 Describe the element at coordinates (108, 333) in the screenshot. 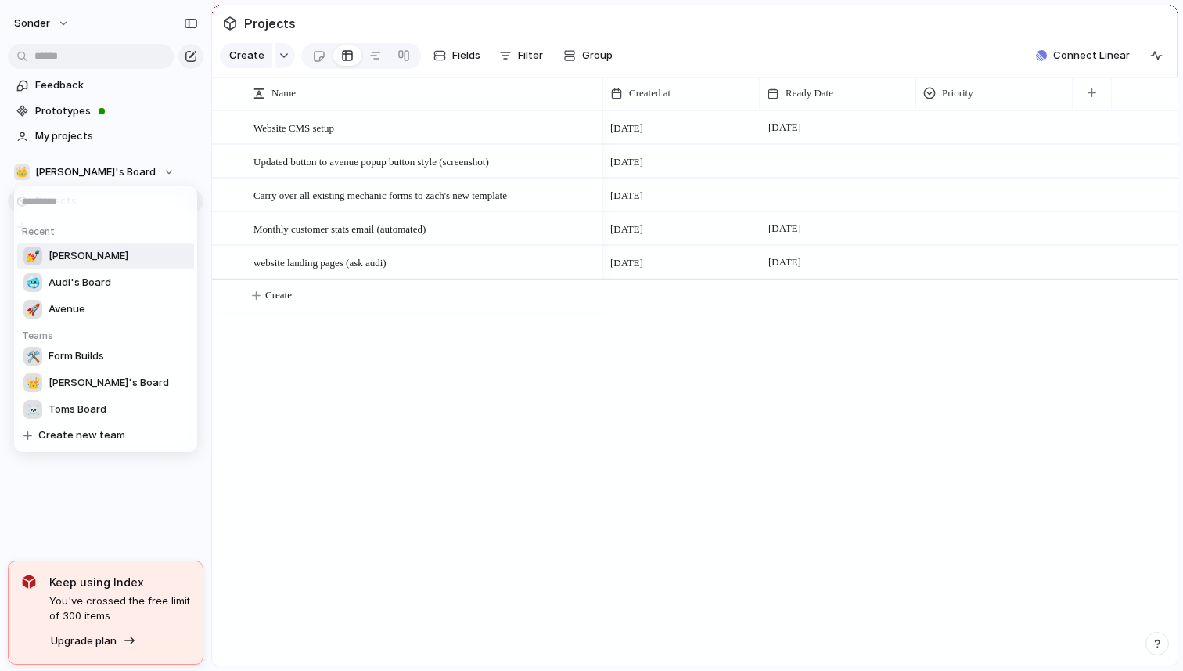

I see `h5: Teams` at that location.